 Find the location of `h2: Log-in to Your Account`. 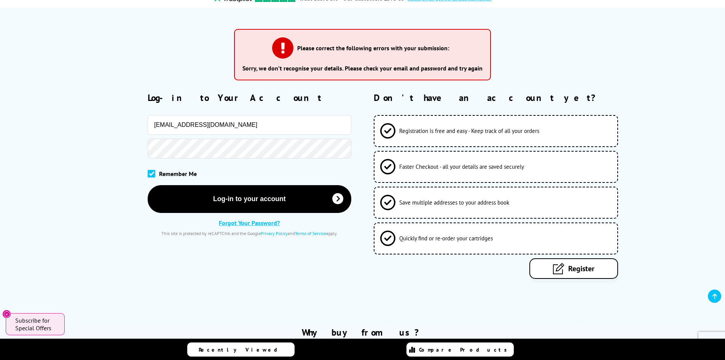

h2: Log-in to Your Account is located at coordinates (249, 97).